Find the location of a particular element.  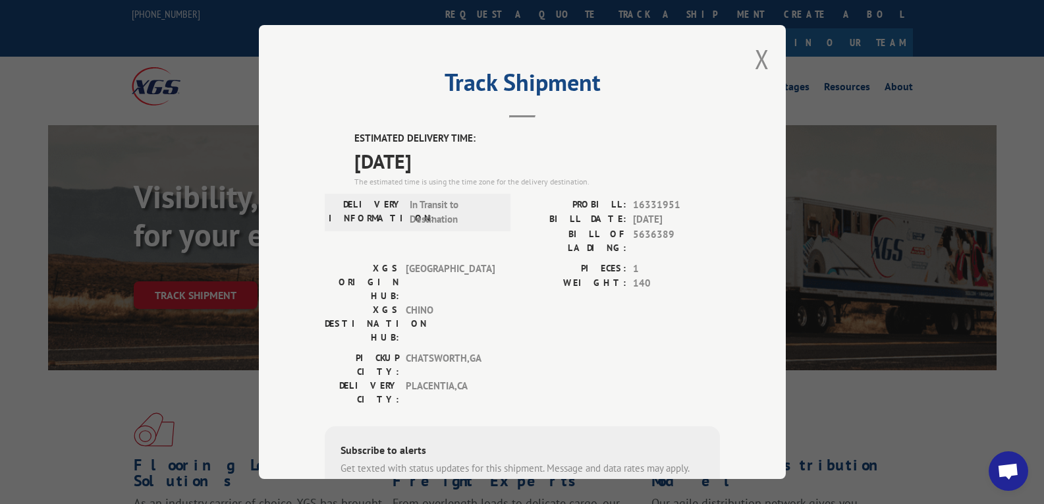

span: CHINO is located at coordinates (450, 323).